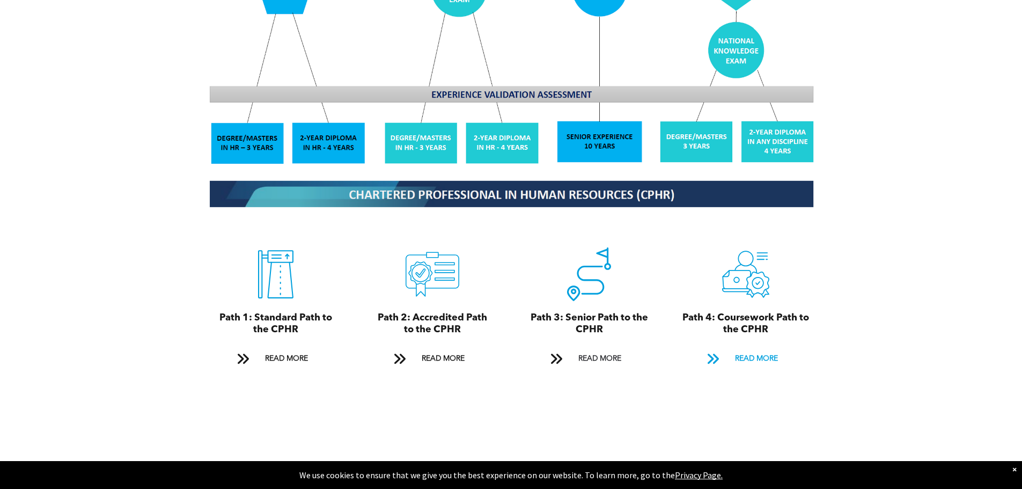 Image resolution: width=1022 pixels, height=489 pixels. I want to click on span: Path 1: Standard Path to the CPHR, so click(276, 324).